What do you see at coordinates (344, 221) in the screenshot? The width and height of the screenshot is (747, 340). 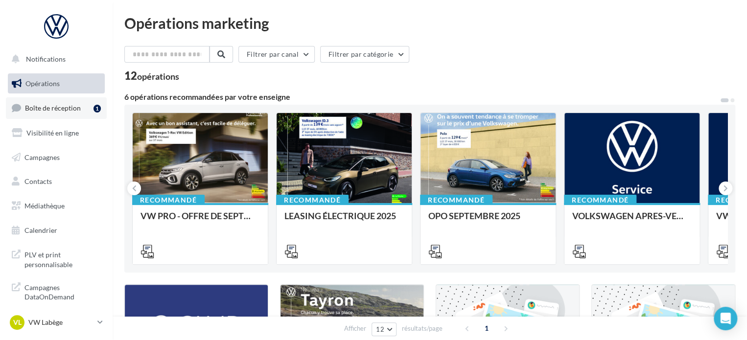 I see `div: LEASING ÉLECTRIQUE 2025` at bounding box center [344, 221].